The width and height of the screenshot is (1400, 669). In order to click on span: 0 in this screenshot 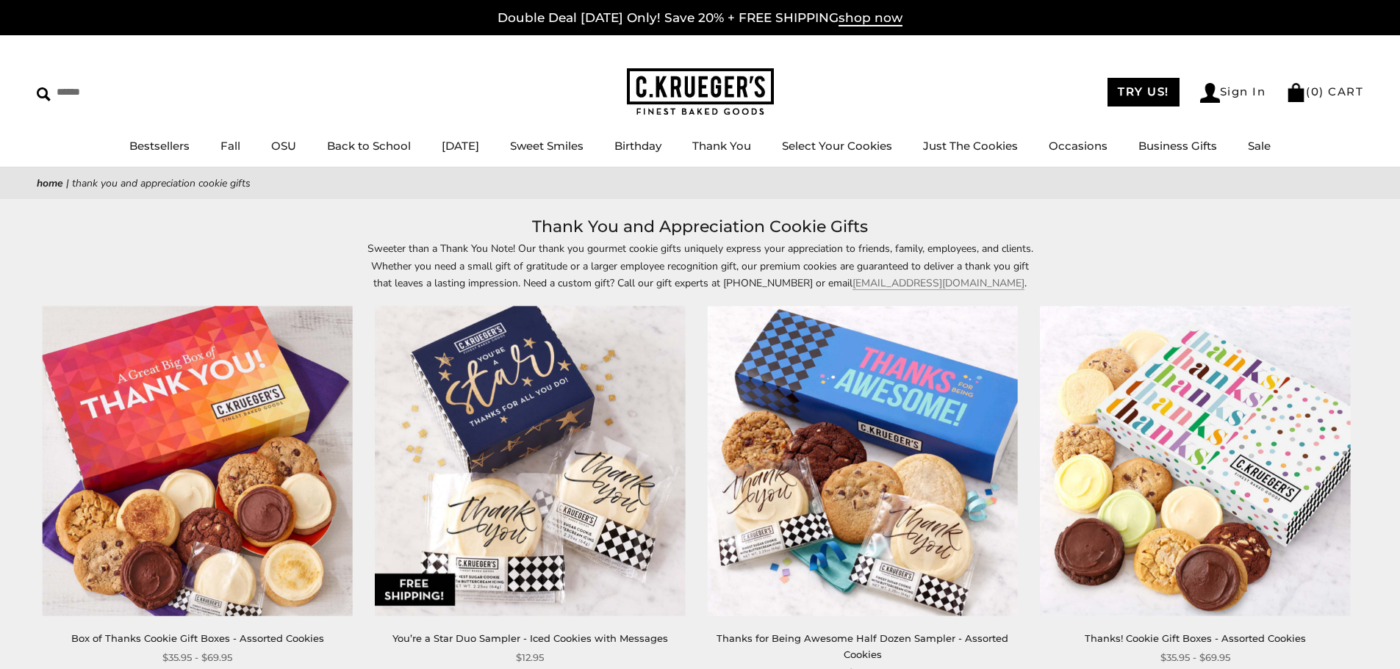, I will do `click(1315, 91)`.